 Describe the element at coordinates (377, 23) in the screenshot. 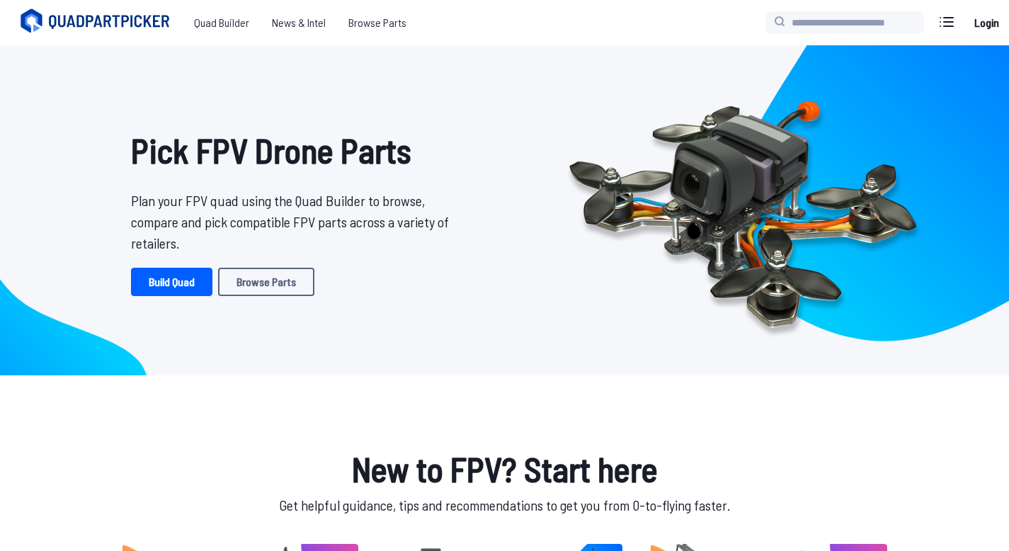

I see `span: Browse Parts` at that location.